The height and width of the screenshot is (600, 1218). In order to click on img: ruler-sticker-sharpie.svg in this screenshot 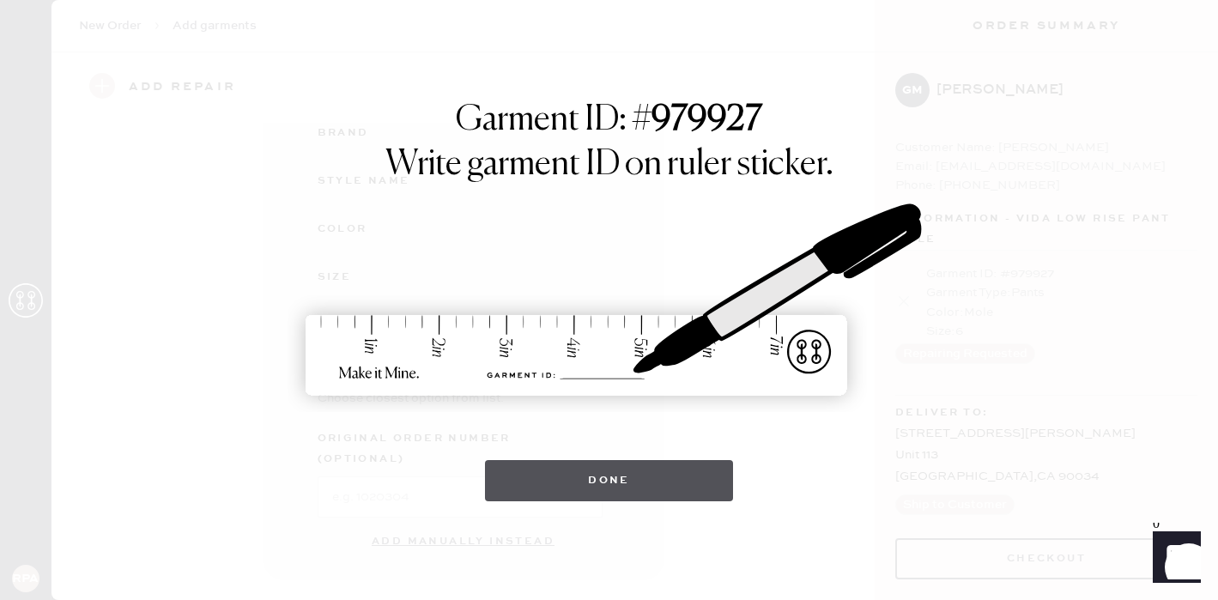, I will do `click(609, 301)`.